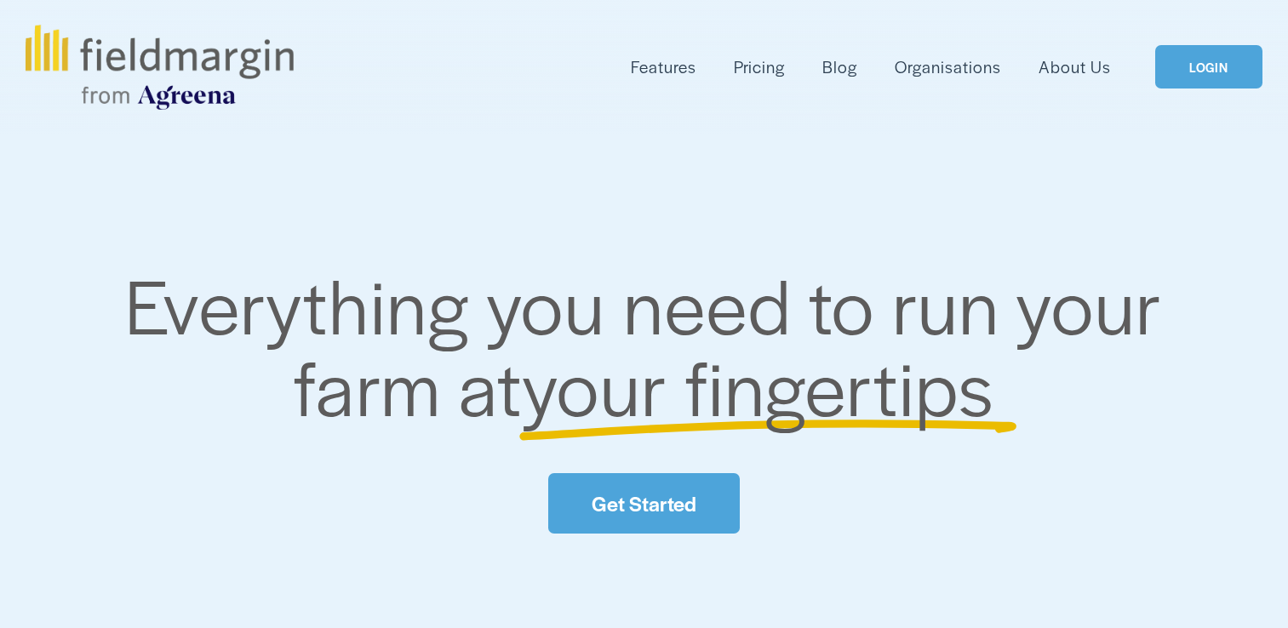 Image resolution: width=1288 pixels, height=628 pixels. Describe the element at coordinates (759, 66) in the screenshot. I see `a: Pricing` at that location.